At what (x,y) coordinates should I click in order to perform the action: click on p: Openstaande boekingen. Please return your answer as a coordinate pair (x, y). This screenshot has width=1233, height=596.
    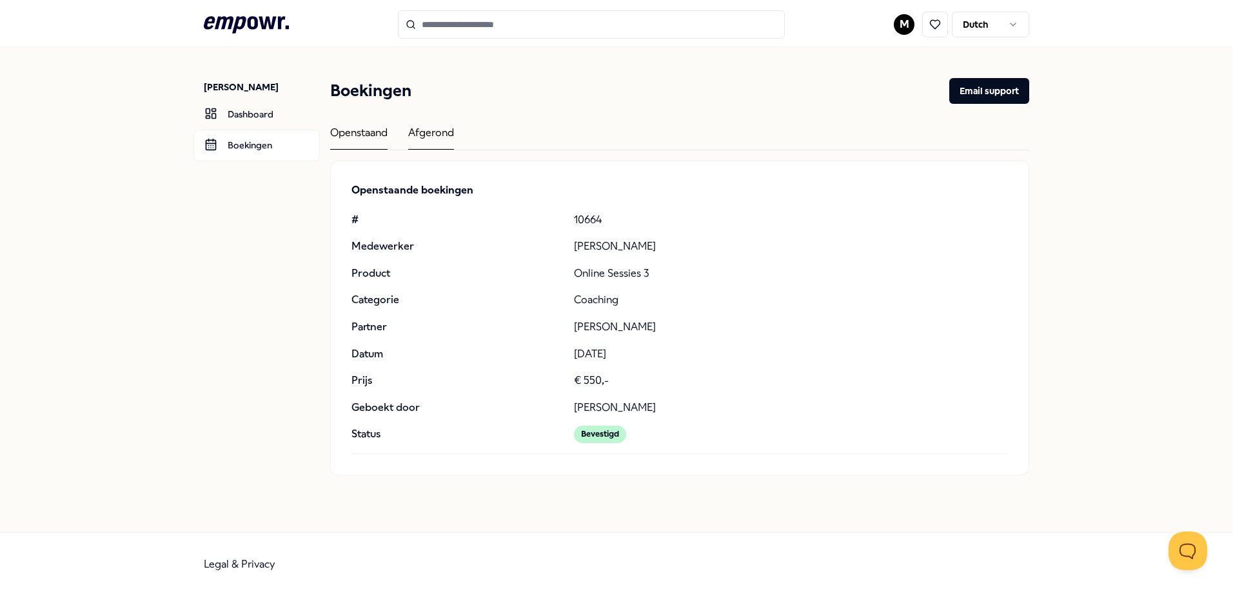
    Looking at the image, I should click on (680, 190).